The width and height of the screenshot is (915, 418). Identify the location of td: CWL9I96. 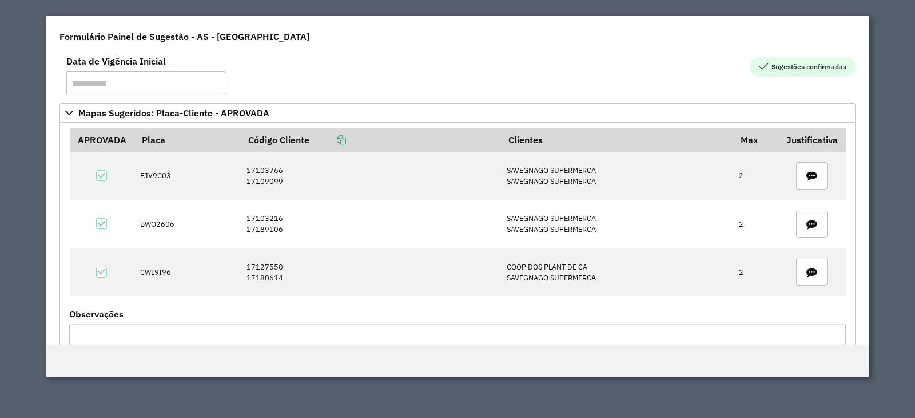
(187, 273).